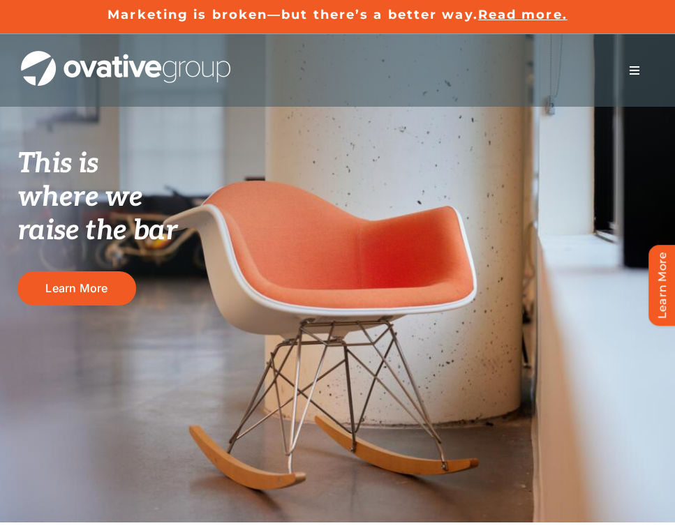 This screenshot has width=675, height=528. What do you see at coordinates (97, 214) in the screenshot?
I see `span: where we raise the bar` at bounding box center [97, 214].